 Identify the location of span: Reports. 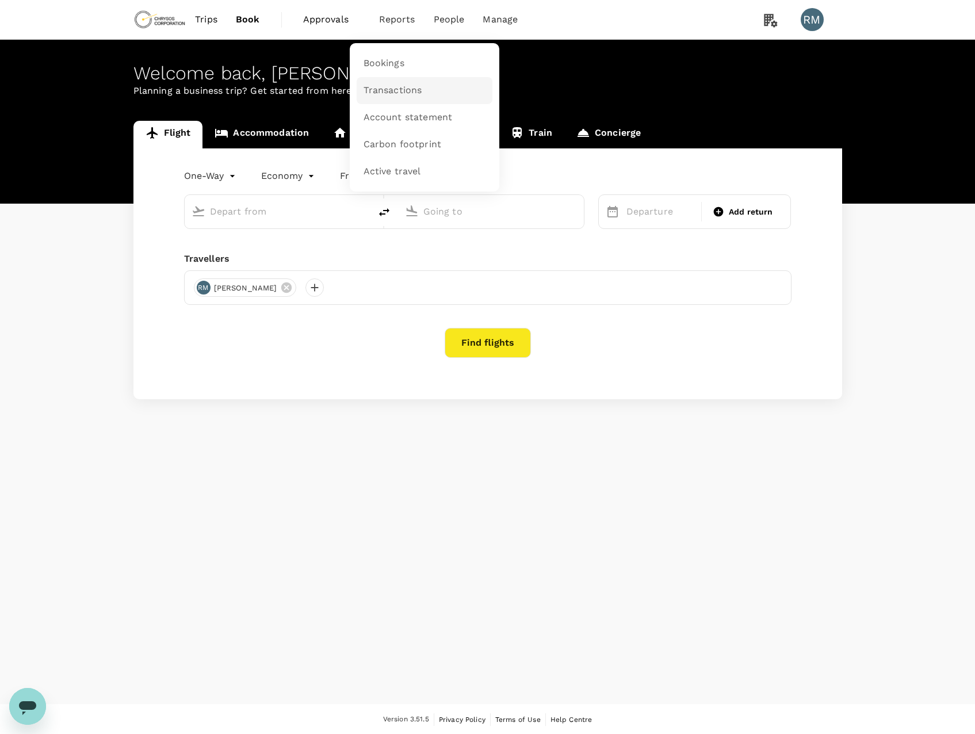
(397, 20).